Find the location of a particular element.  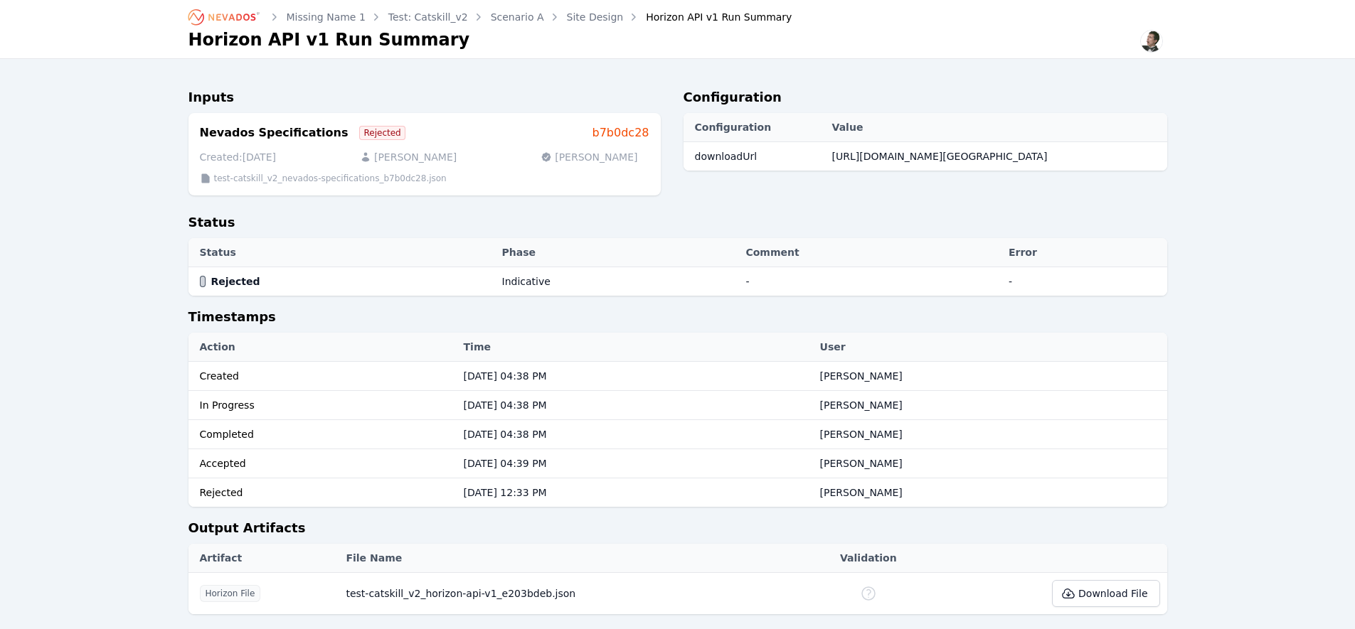

div: Created is located at coordinates (324, 376).